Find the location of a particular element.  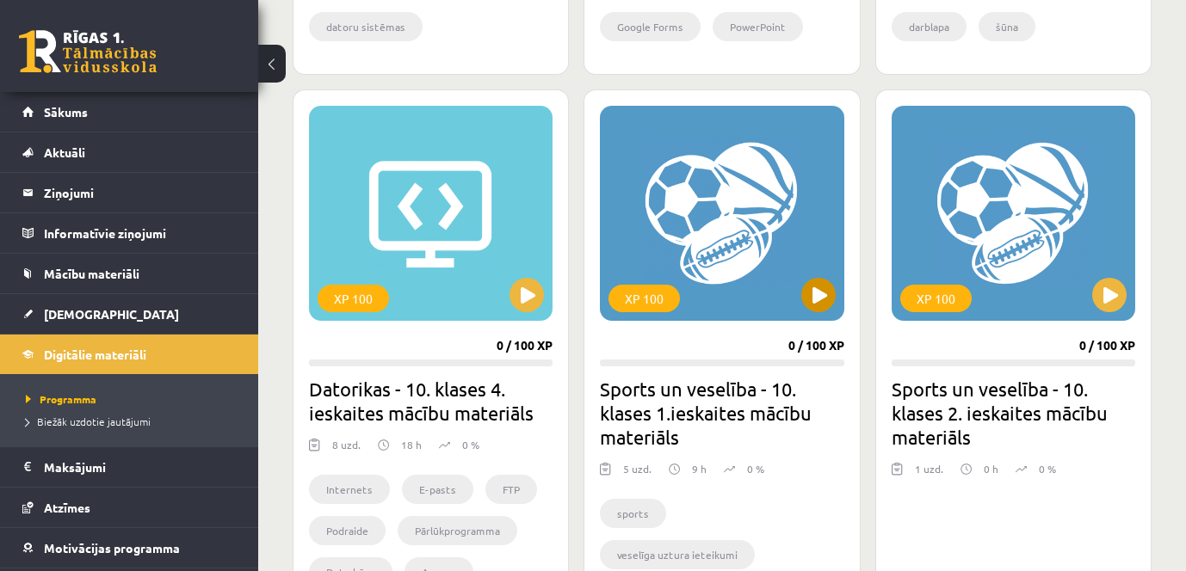

li: Pārlūkprogramma is located at coordinates (457, 531).